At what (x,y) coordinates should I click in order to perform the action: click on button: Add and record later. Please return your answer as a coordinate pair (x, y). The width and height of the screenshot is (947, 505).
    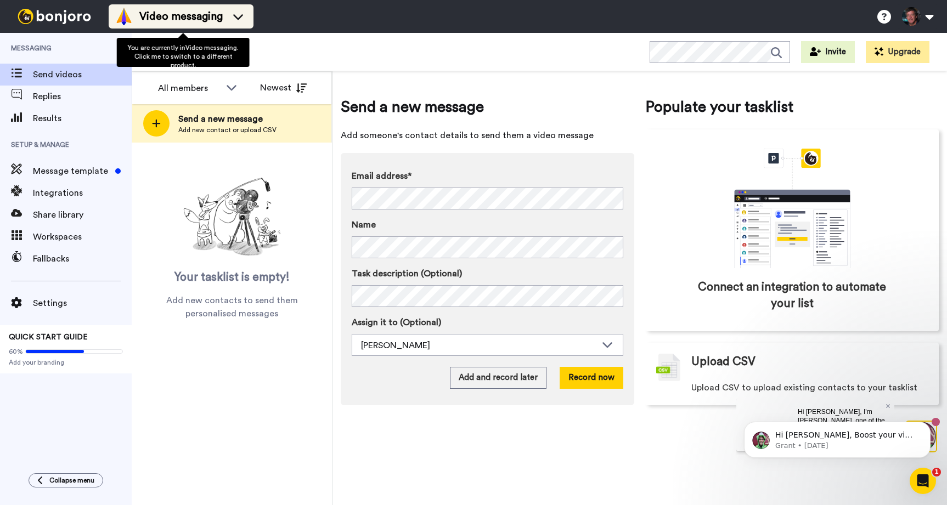
    Looking at the image, I should click on (498, 378).